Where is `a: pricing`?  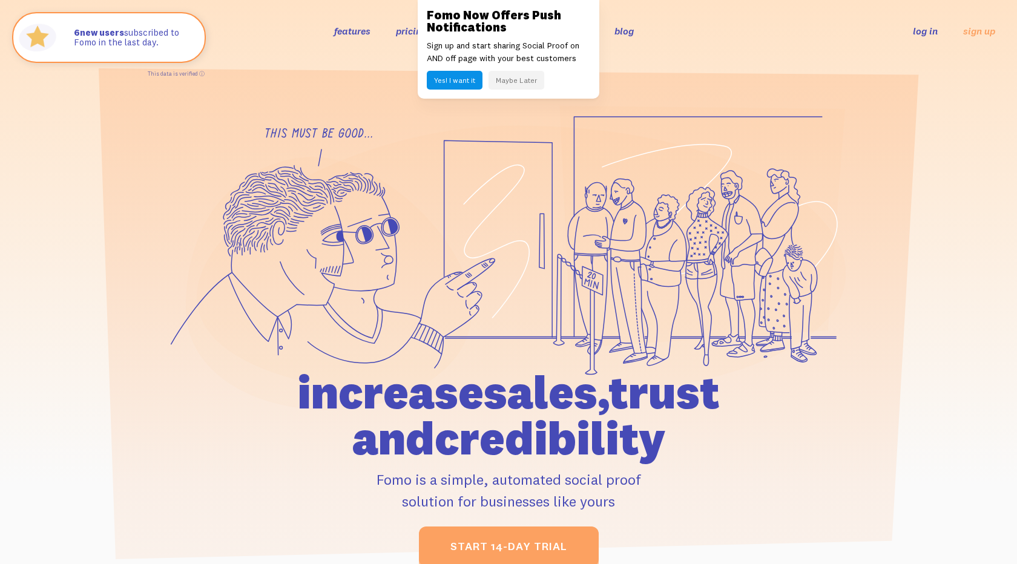 a: pricing is located at coordinates (411, 31).